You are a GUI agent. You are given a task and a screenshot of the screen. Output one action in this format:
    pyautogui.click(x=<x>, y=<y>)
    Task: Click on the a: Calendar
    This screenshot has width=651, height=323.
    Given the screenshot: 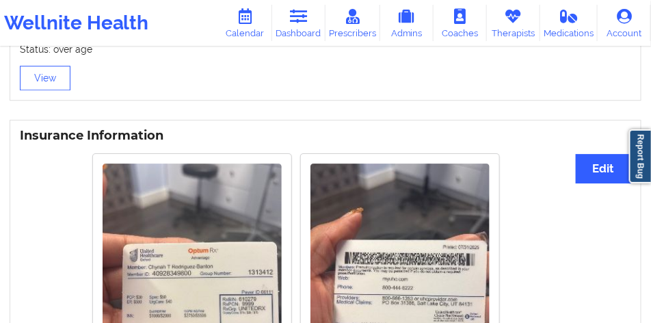 What is the action you would take?
    pyautogui.click(x=246, y=23)
    